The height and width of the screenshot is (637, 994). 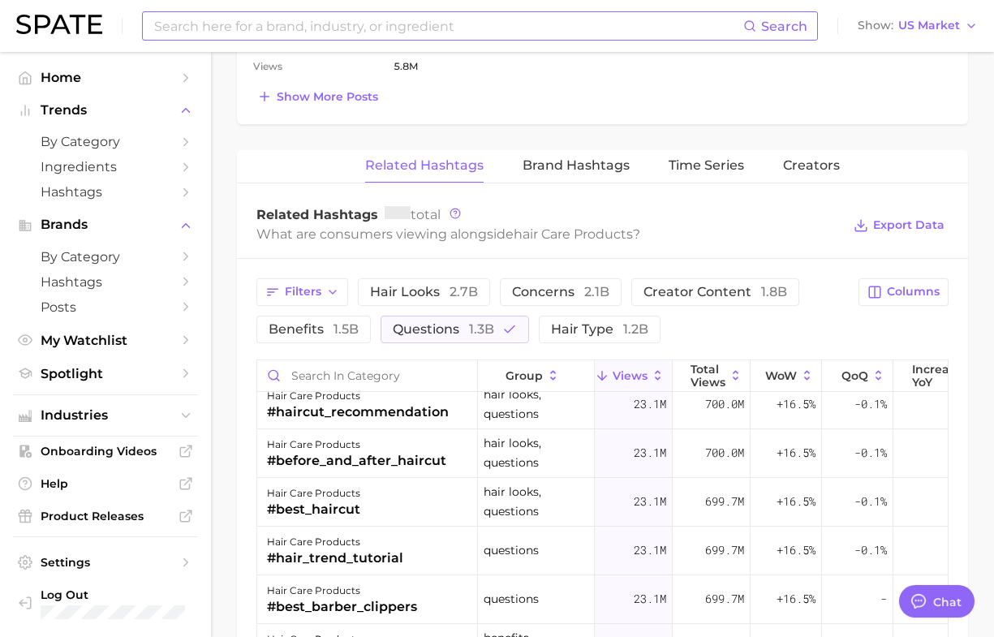 What do you see at coordinates (105, 307) in the screenshot?
I see `a: Posts` at bounding box center [105, 307].